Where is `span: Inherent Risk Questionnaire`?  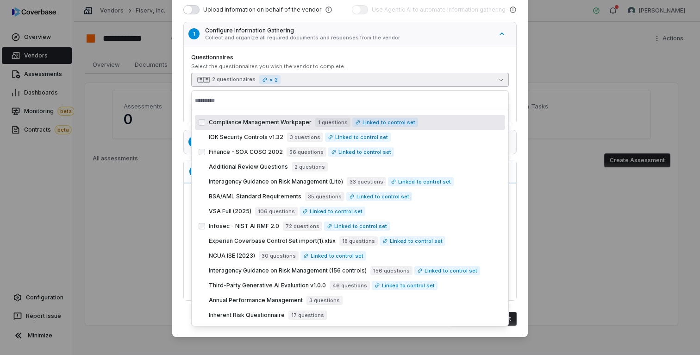
span: Inherent Risk Questionnaire is located at coordinates (247, 315).